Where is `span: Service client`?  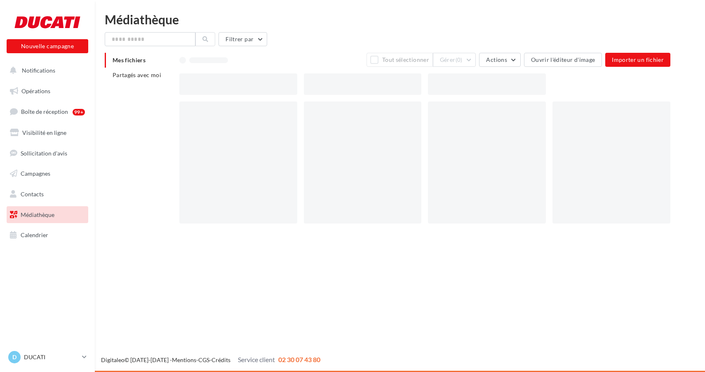
span: Service client is located at coordinates (256, 359).